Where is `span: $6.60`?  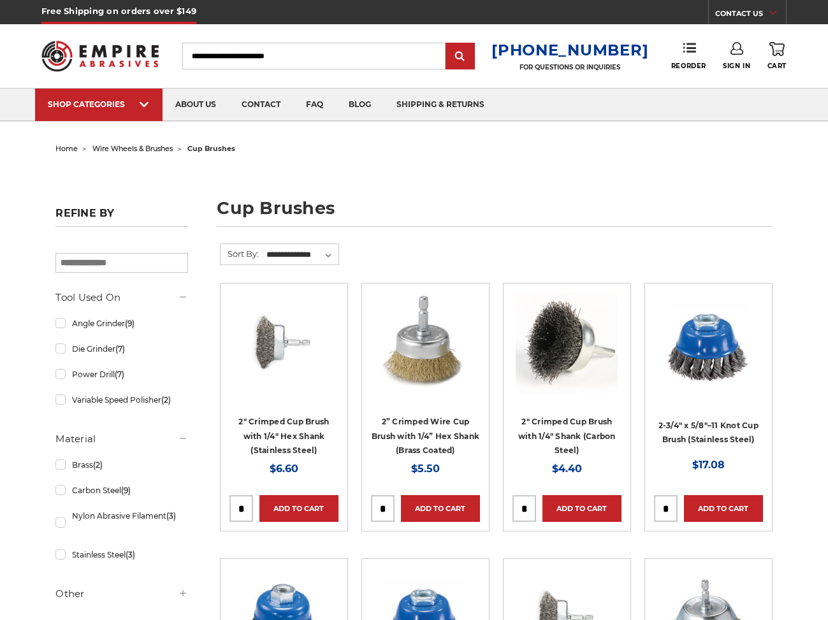
span: $6.60 is located at coordinates (284, 469).